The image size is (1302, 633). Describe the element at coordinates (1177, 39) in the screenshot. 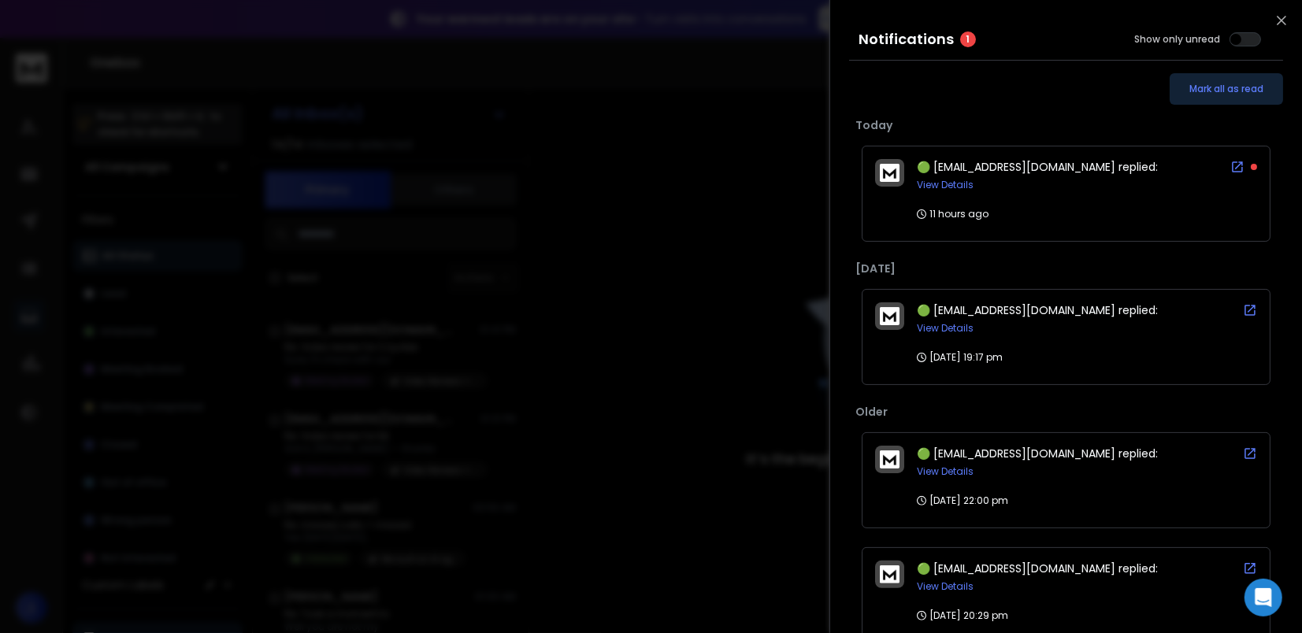

I see `label: Show only unread` at that location.